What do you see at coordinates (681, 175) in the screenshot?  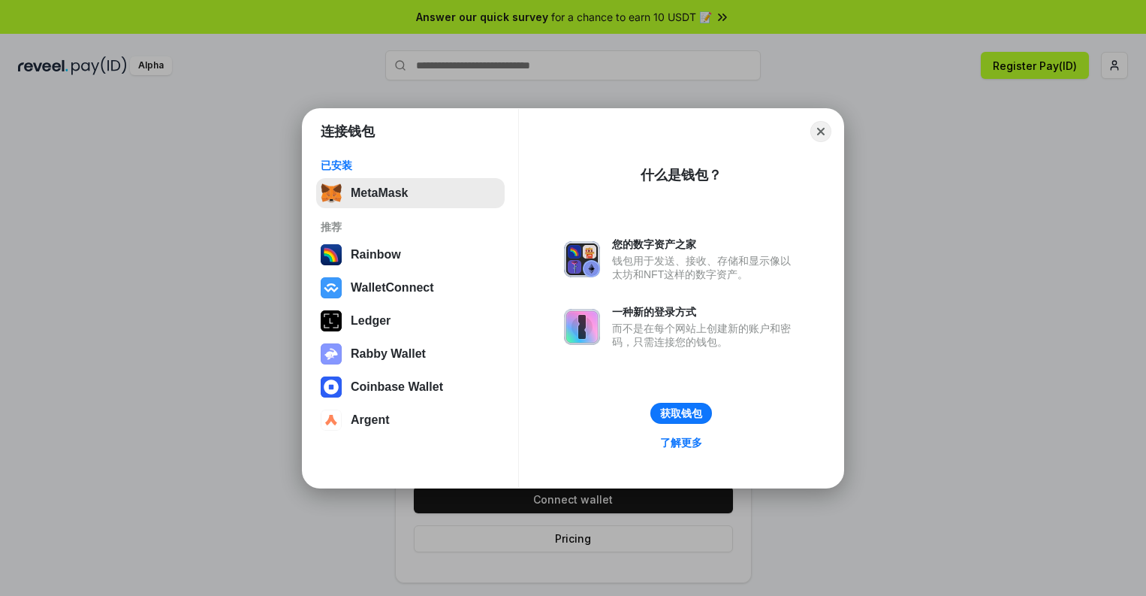 I see `div: 什么是钱包？` at bounding box center [681, 175].